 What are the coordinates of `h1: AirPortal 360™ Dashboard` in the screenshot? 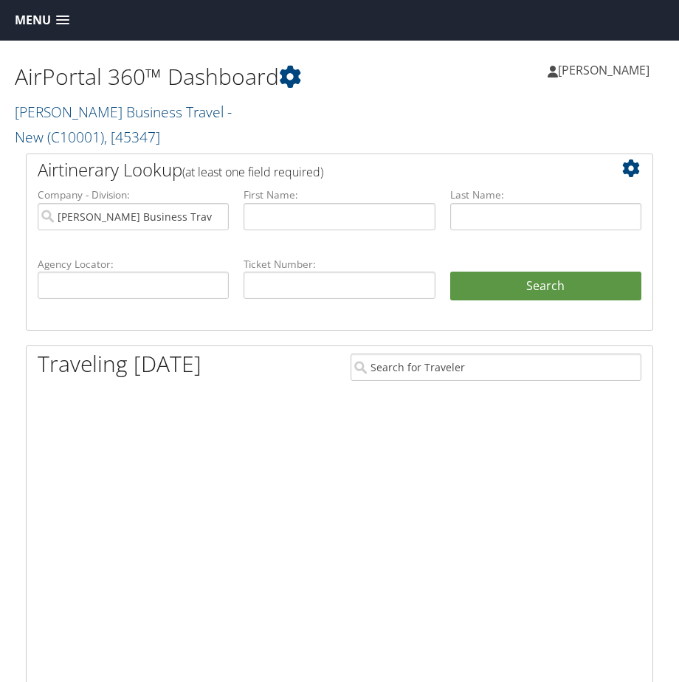 It's located at (177, 77).